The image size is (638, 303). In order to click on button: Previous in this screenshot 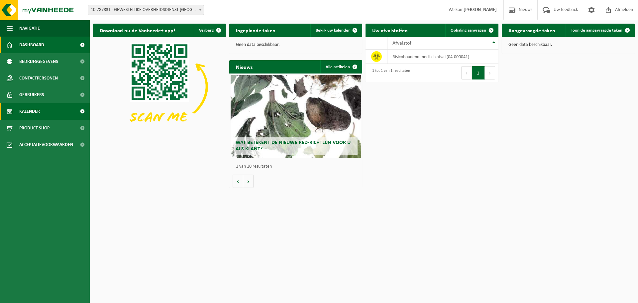, I will do `click(466, 73)`.